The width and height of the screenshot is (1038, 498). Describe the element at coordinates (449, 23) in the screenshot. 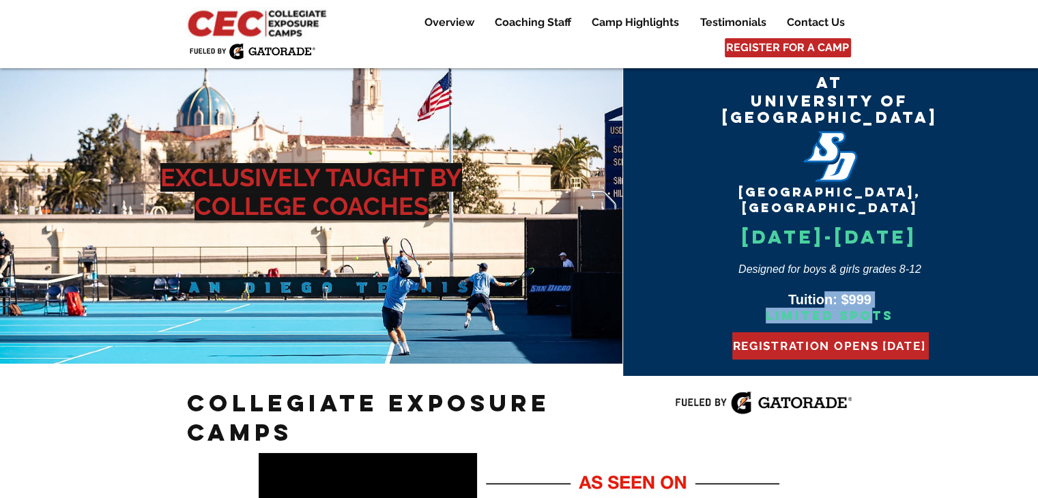

I see `a: Overview` at that location.